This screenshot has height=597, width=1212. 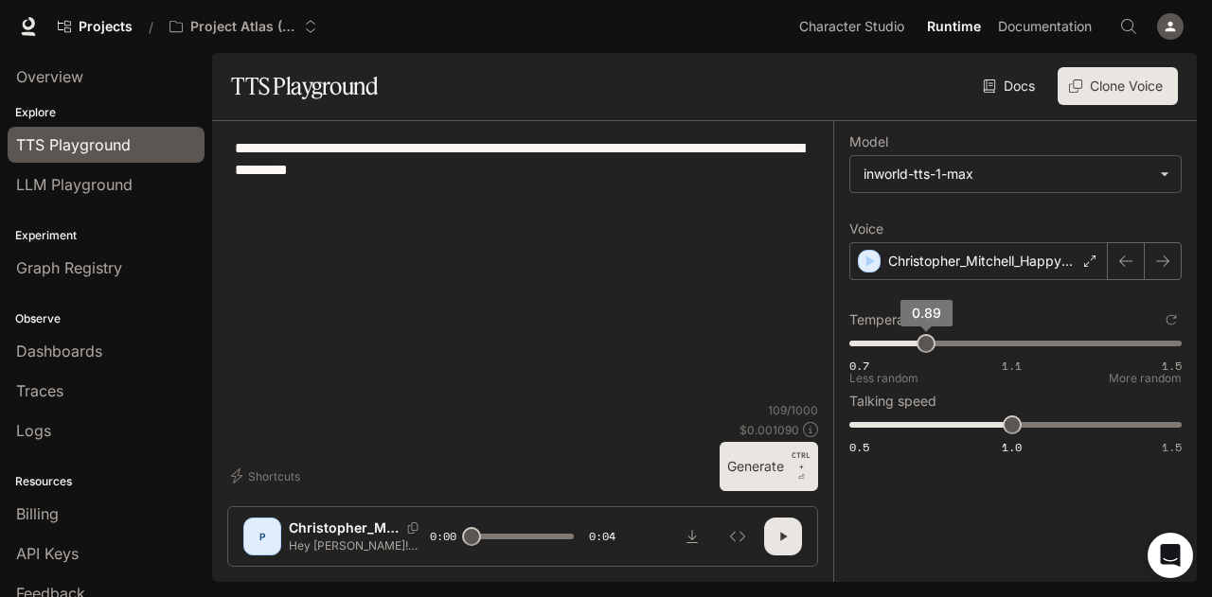 I want to click on a: Documentation, so click(x=1048, y=27).